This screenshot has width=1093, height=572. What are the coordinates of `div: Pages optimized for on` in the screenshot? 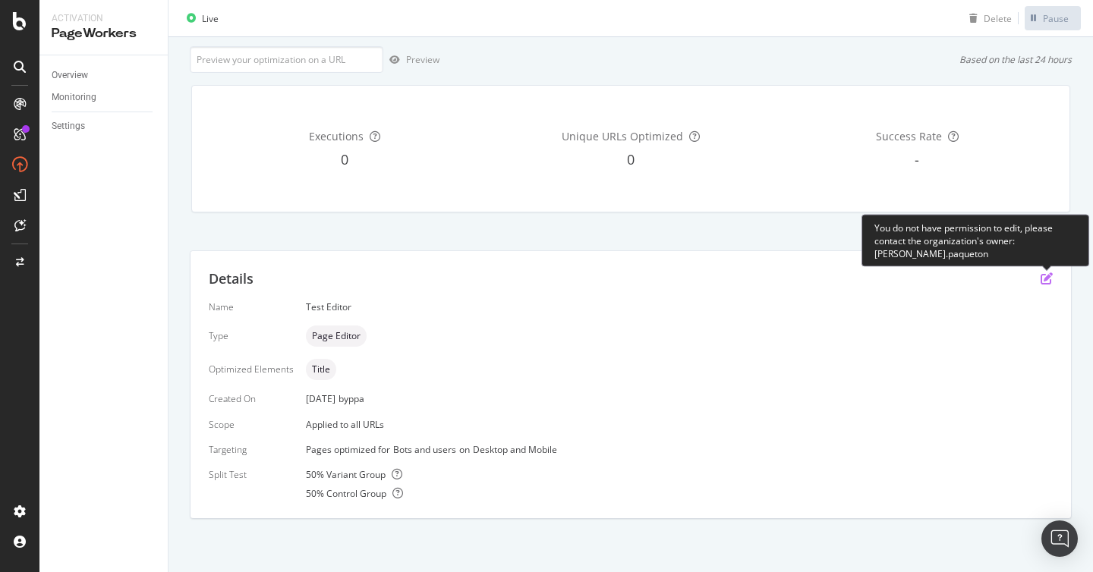 It's located at (679, 449).